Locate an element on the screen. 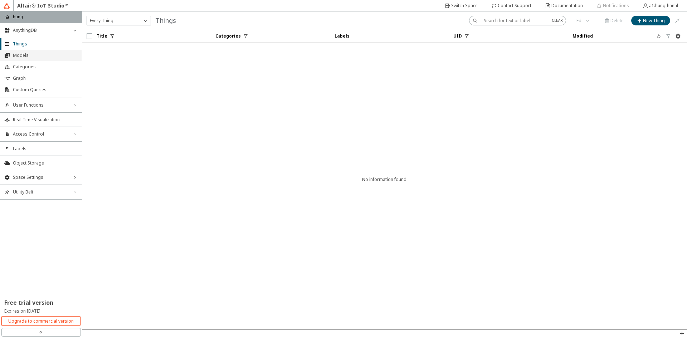 This screenshot has width=687, height=338. span: Graph is located at coordinates (45, 78).